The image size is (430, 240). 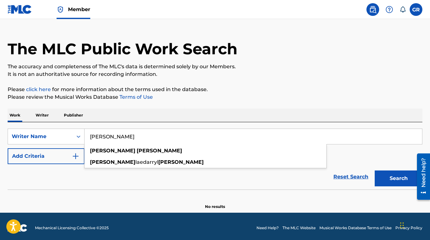 I want to click on img: search, so click(x=373, y=10).